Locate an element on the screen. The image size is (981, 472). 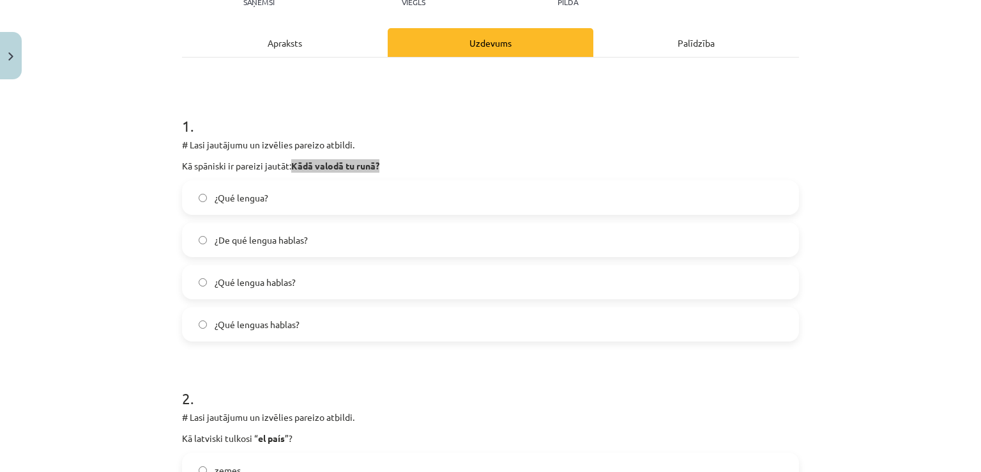
input: ¿Qué lenguas hablas? is located at coordinates (203, 324).